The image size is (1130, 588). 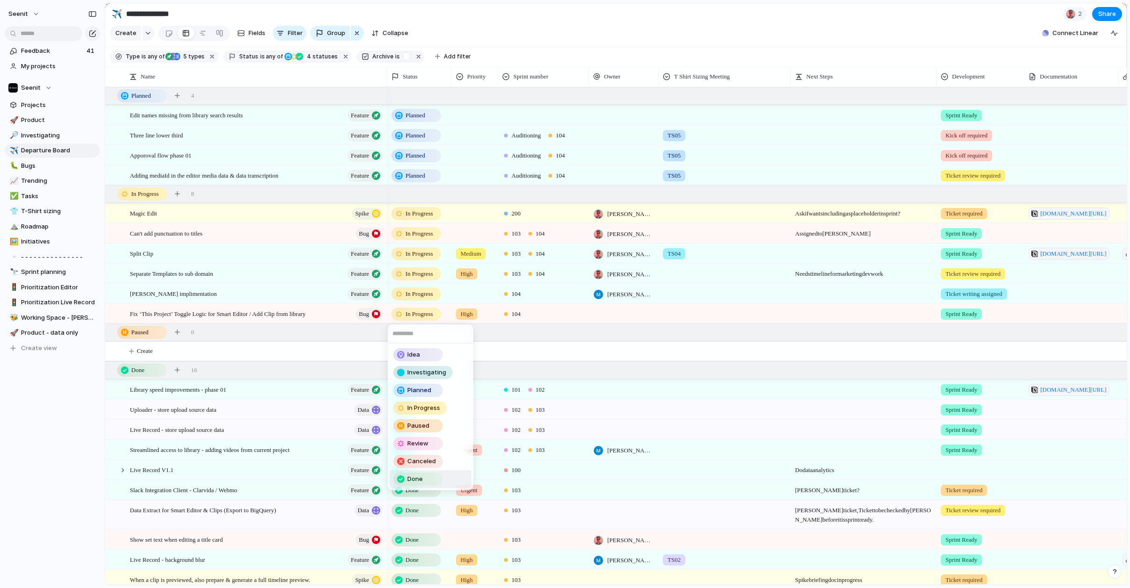 I want to click on span: Done, so click(x=415, y=479).